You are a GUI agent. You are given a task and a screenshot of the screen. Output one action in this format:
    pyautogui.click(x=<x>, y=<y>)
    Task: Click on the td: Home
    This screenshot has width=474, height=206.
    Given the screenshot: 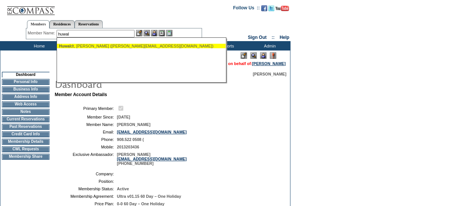 What is the action you would take?
    pyautogui.click(x=38, y=46)
    